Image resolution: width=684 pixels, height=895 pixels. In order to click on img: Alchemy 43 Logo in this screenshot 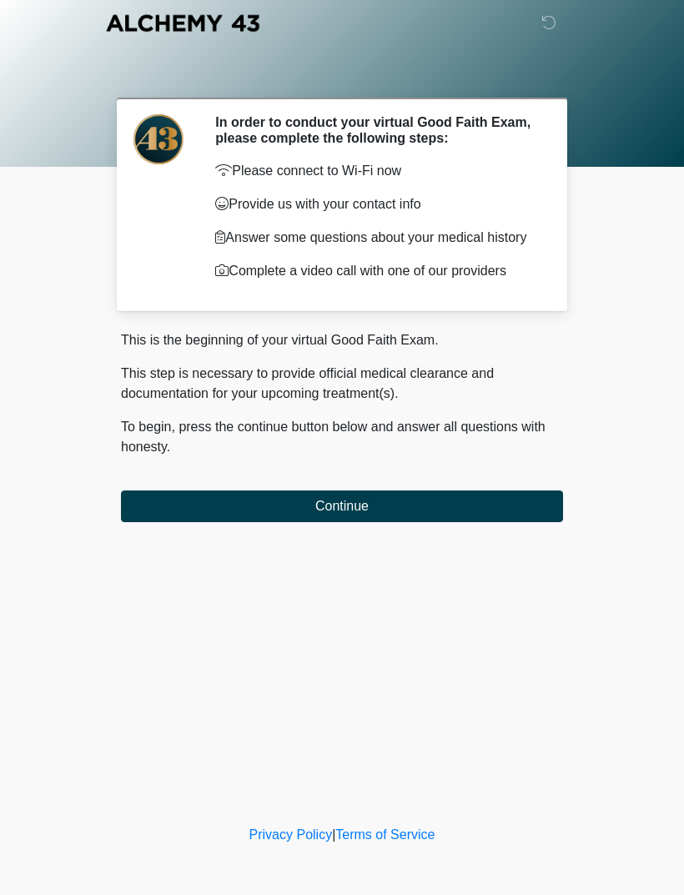, I will do `click(183, 23)`.